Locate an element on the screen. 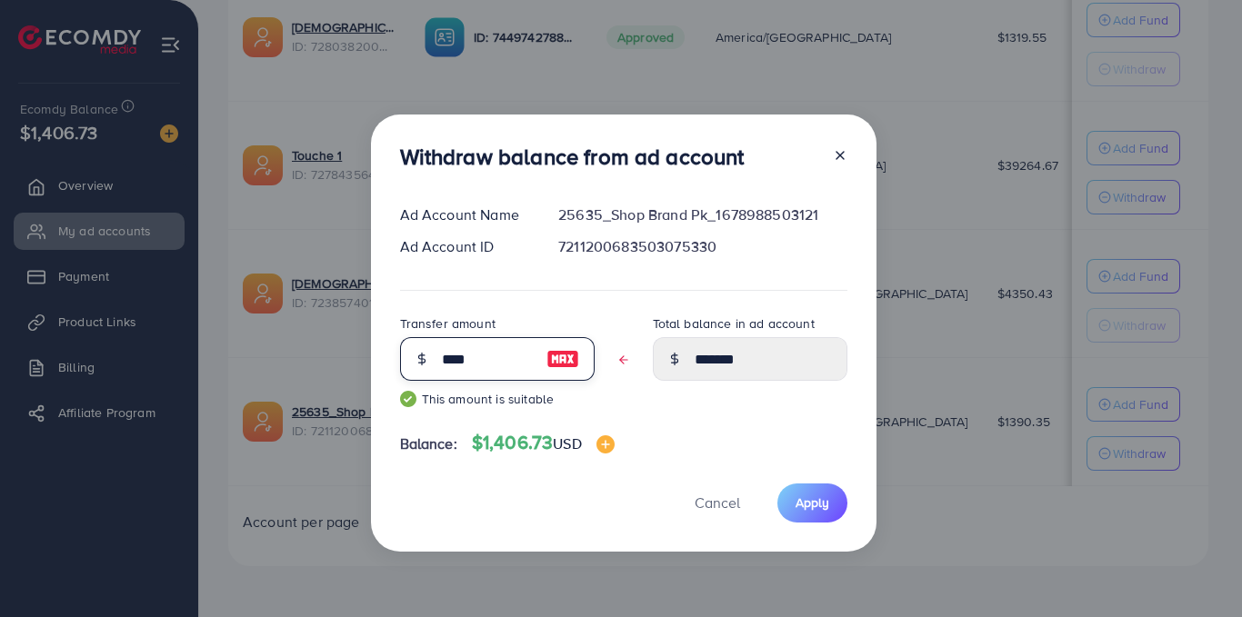 Image resolution: width=1242 pixels, height=617 pixels. div: Ad Account ID is located at coordinates (465, 246).